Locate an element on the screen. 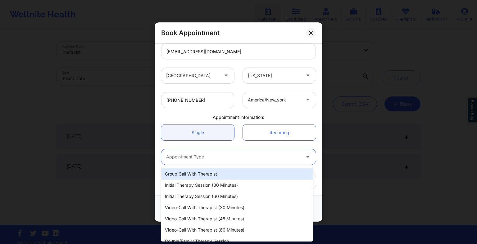 The width and height of the screenshot is (477, 244). input: Patient's Email is located at coordinates (239, 51).